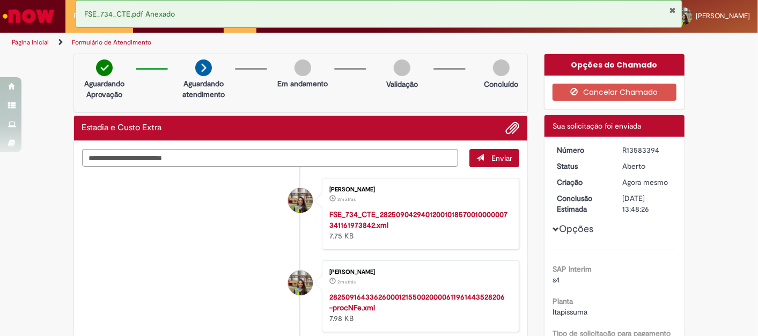 This screenshot has height=336, width=758. Describe the element at coordinates (614, 65) in the screenshot. I see `div: Opções do Chamado` at that location.